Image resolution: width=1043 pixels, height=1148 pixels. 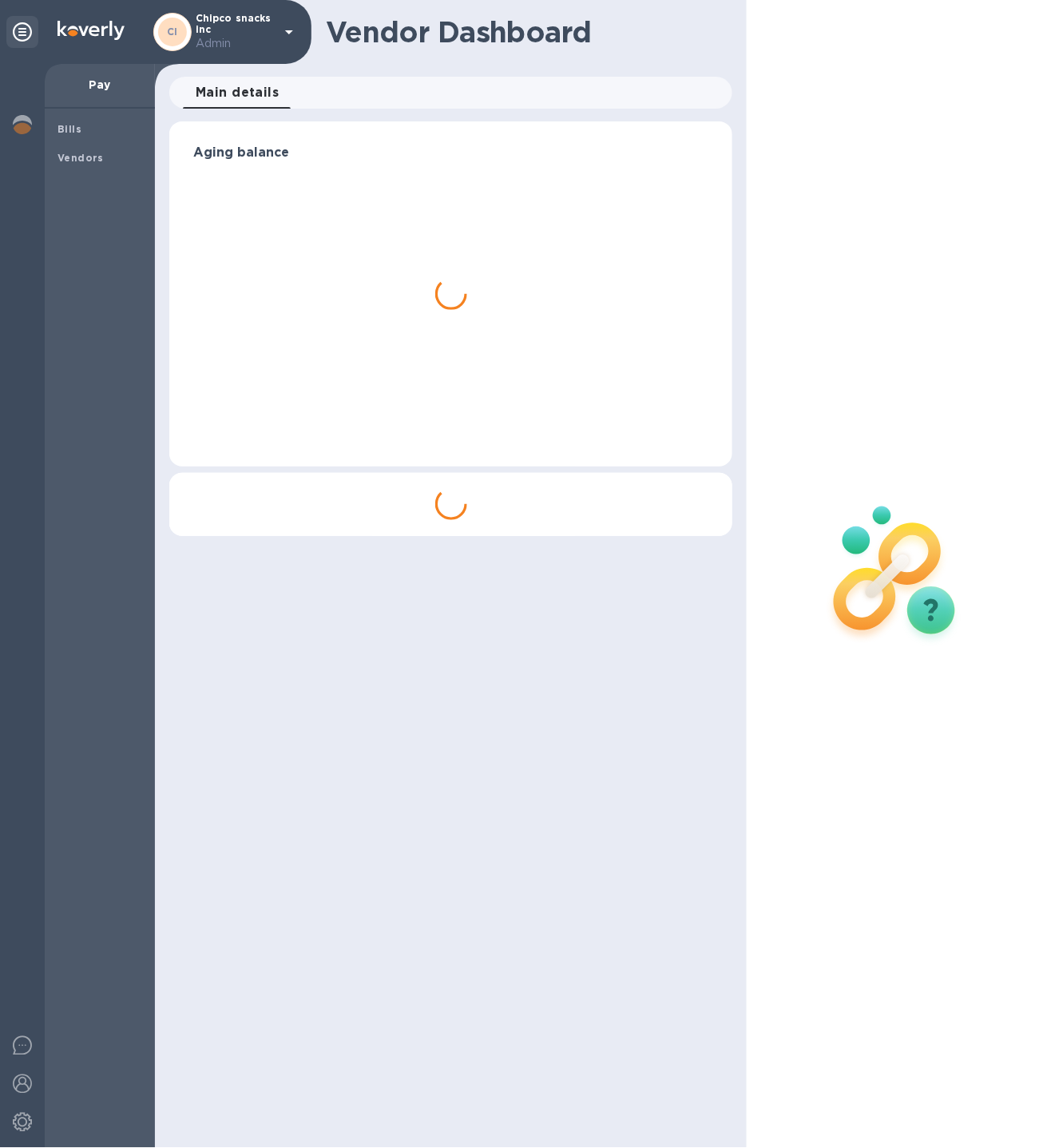 What do you see at coordinates (523, 32) in the screenshot?
I see `h1: Vendor Dashboard` at bounding box center [523, 32].